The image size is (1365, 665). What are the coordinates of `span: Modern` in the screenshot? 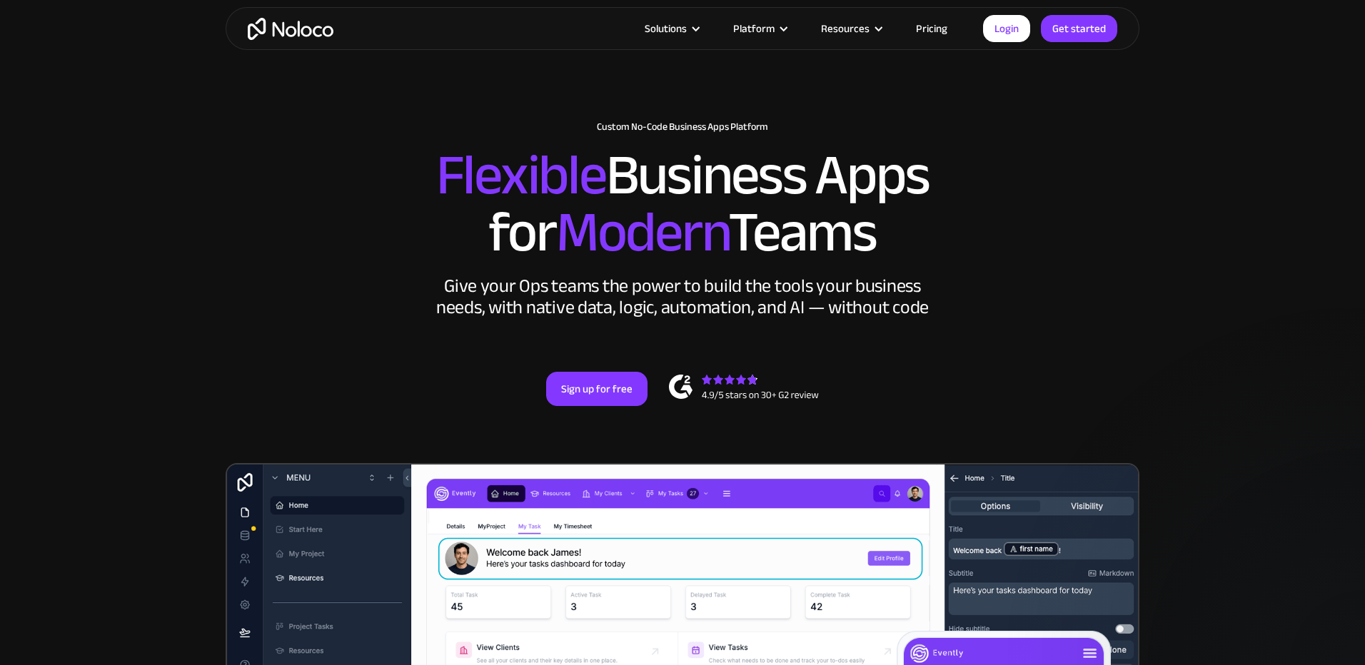 It's located at (642, 232).